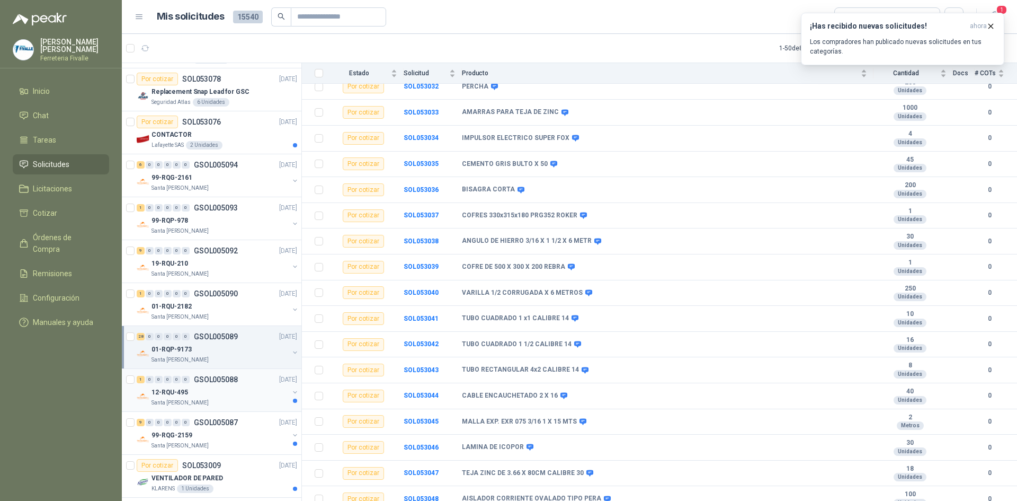  Describe the element at coordinates (510, 112) in the screenshot. I see `b: AMARRAS PARA TEJA DE ZINC` at that location.